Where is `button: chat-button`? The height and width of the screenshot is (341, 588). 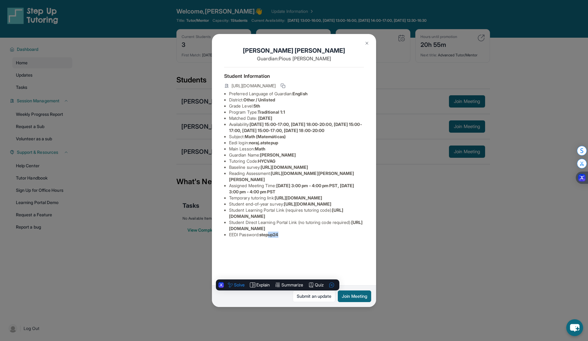
button: chat-button is located at coordinates (575, 327).